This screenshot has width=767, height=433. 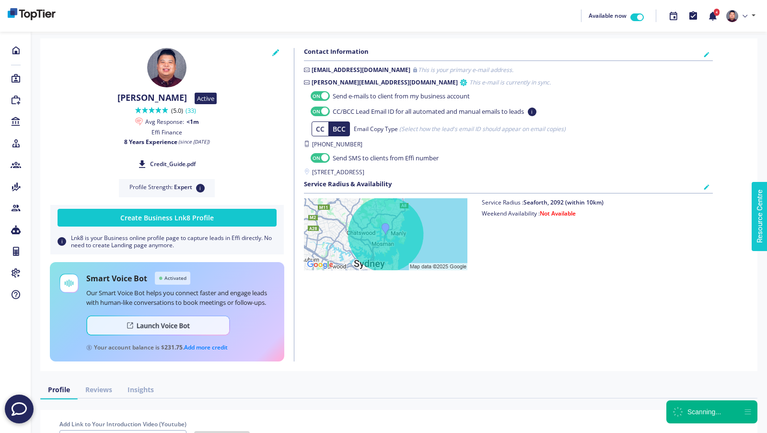 I want to click on h5: Smart Voice Bot, so click(x=117, y=278).